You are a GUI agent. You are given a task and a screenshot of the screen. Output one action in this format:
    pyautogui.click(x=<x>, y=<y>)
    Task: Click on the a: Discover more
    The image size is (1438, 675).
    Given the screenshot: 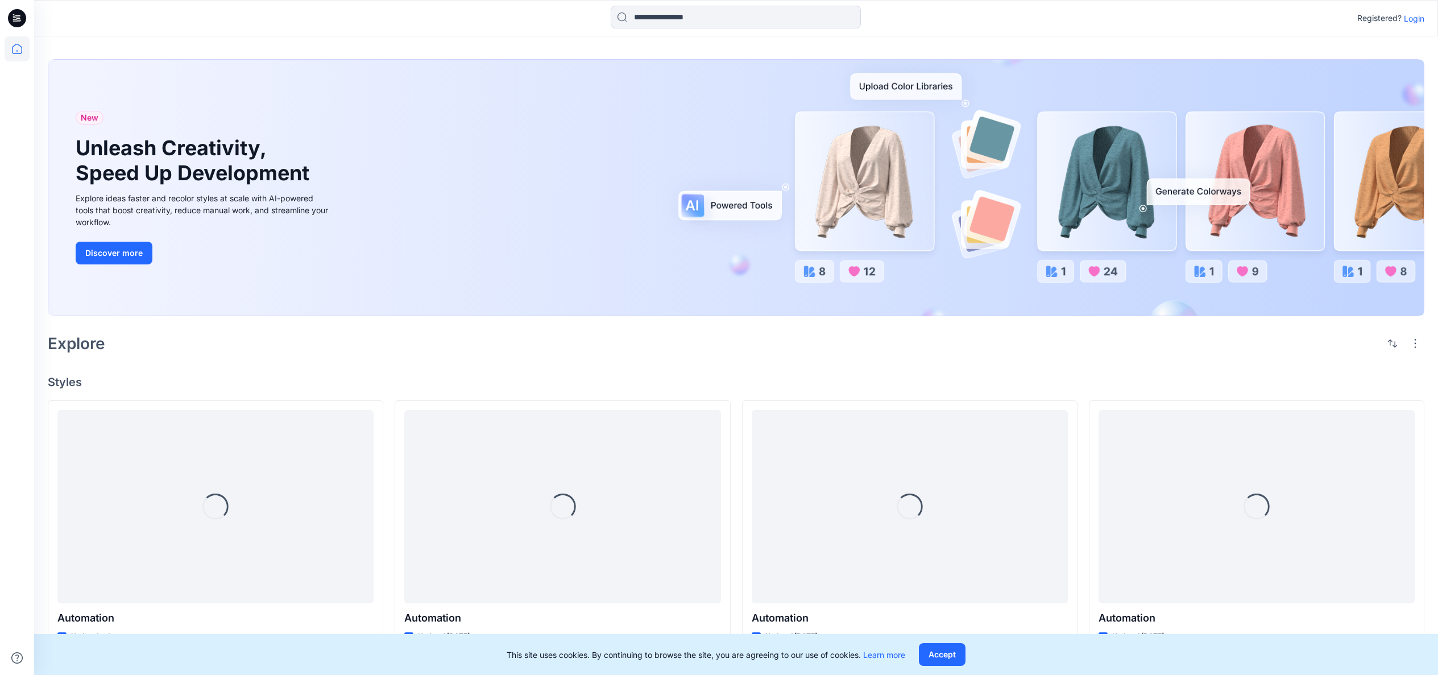 What is the action you would take?
    pyautogui.click(x=204, y=253)
    